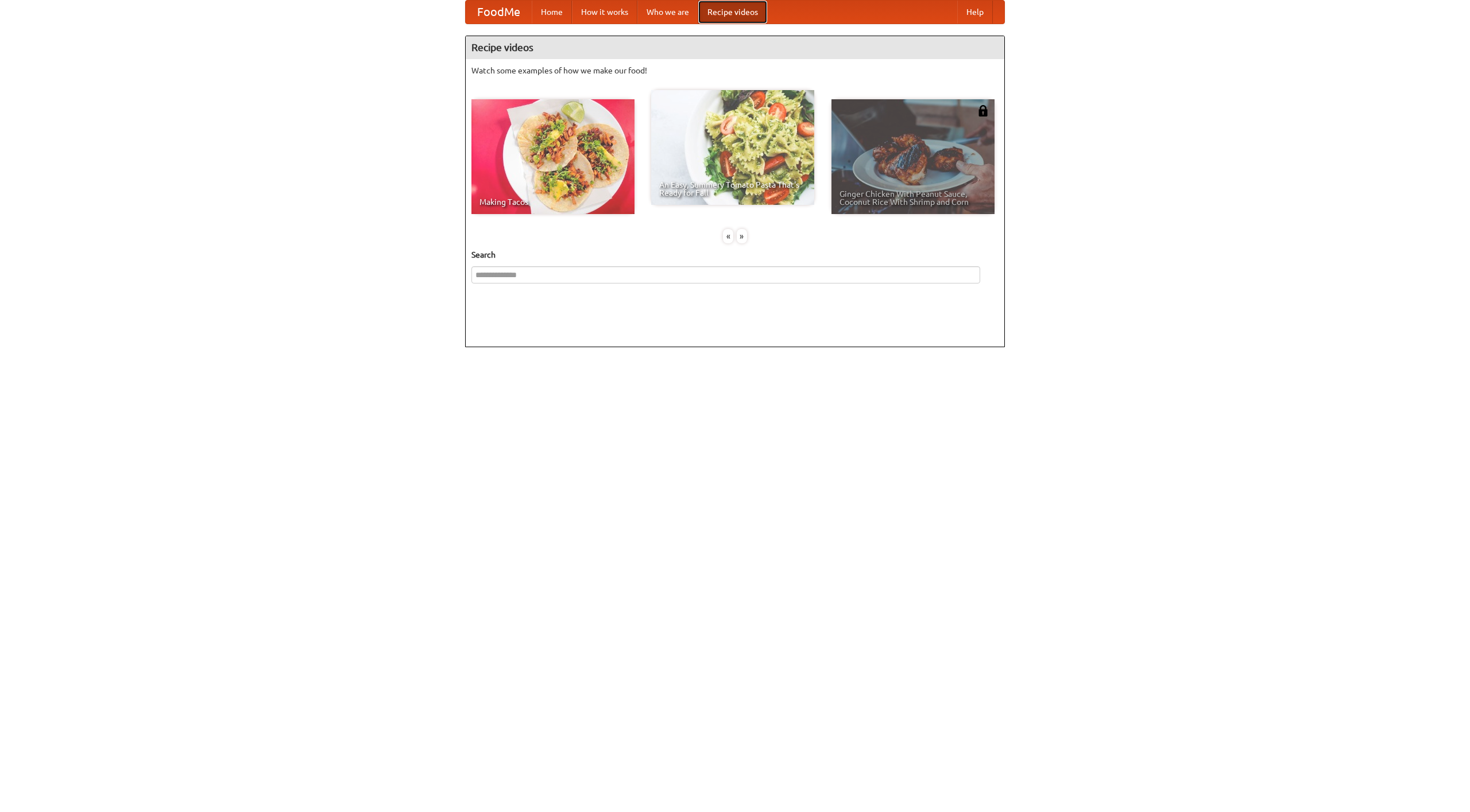 The image size is (1470, 812). Describe the element at coordinates (735, 255) in the screenshot. I see `h5: Search` at that location.